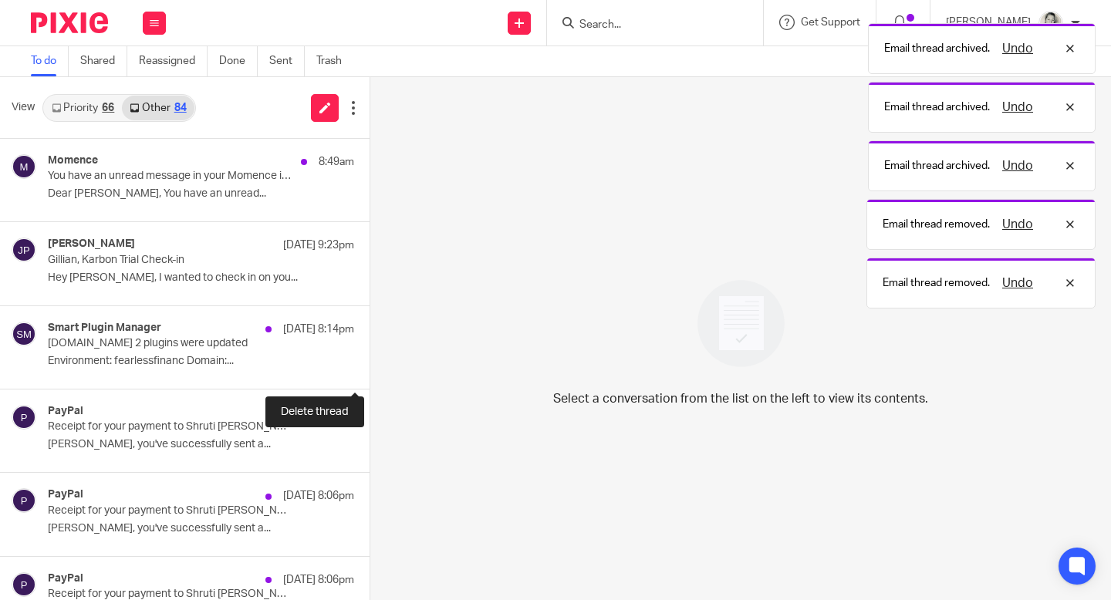 This screenshot has width=1111, height=600. What do you see at coordinates (335, 61) in the screenshot?
I see `a: Trash` at bounding box center [335, 61].